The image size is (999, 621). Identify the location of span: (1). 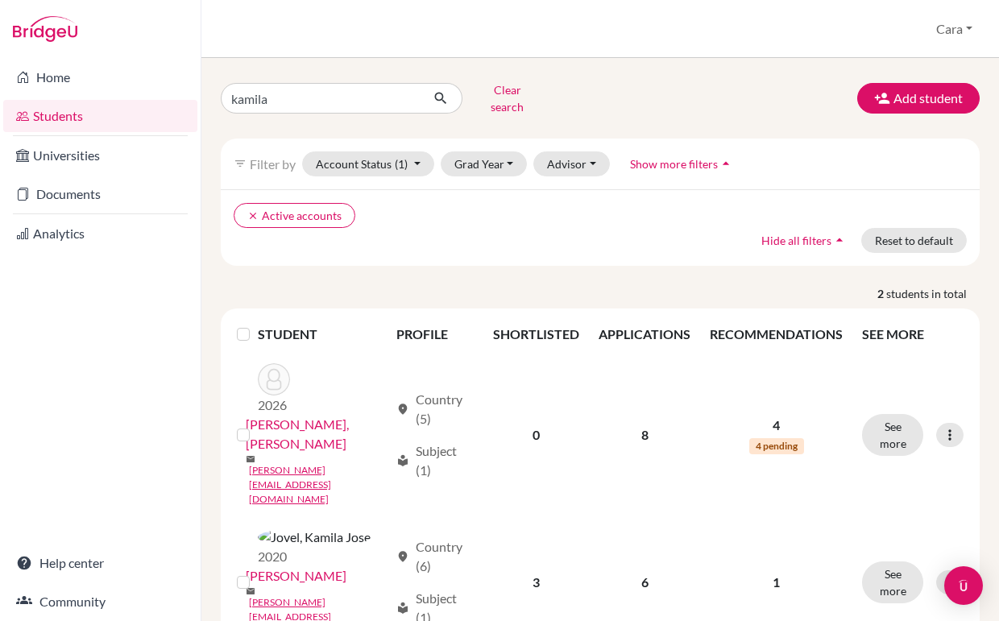
(401, 164).